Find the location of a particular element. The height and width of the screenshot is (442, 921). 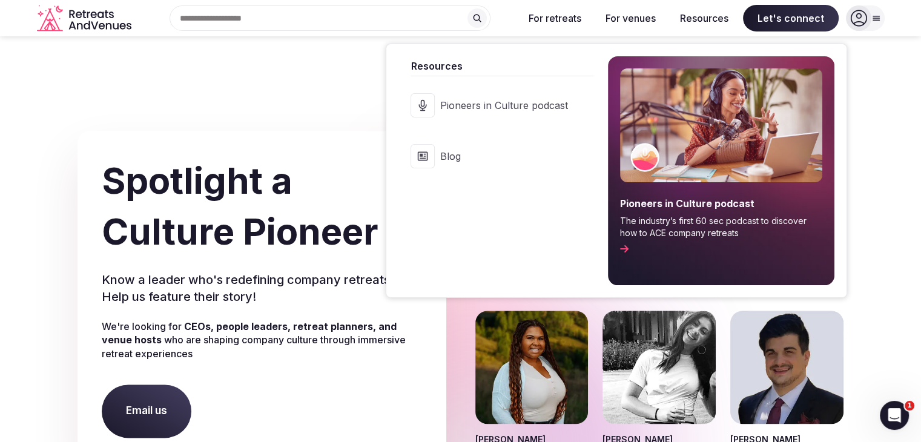

a: Email us is located at coordinates (147, 411).